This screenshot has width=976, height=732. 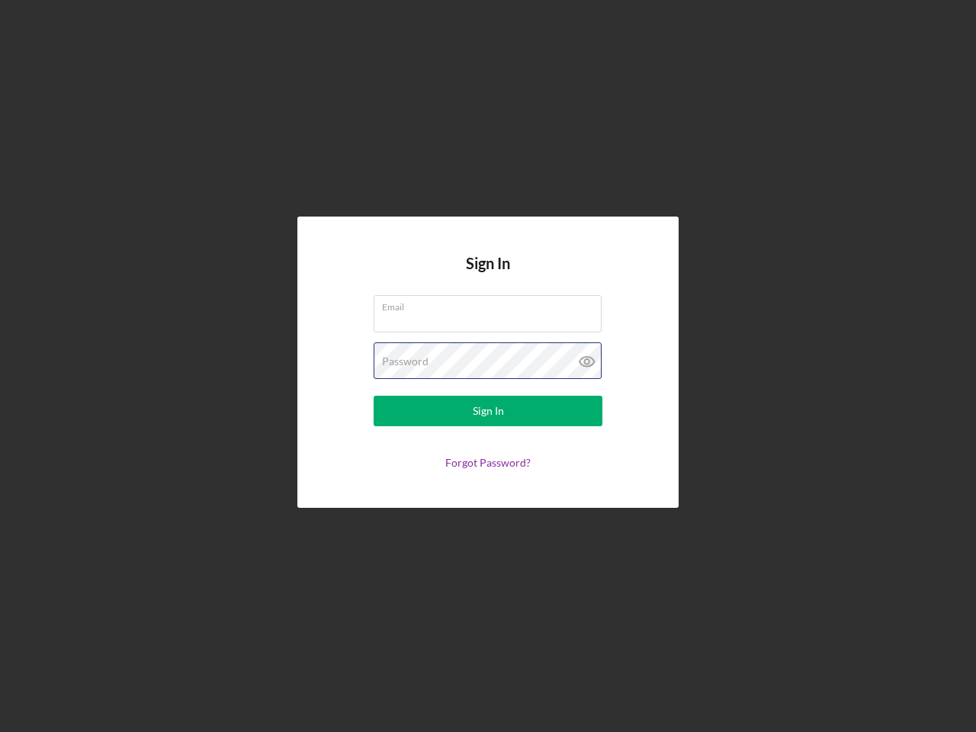 What do you see at coordinates (488, 411) in the screenshot?
I see `div: Sign In` at bounding box center [488, 411].